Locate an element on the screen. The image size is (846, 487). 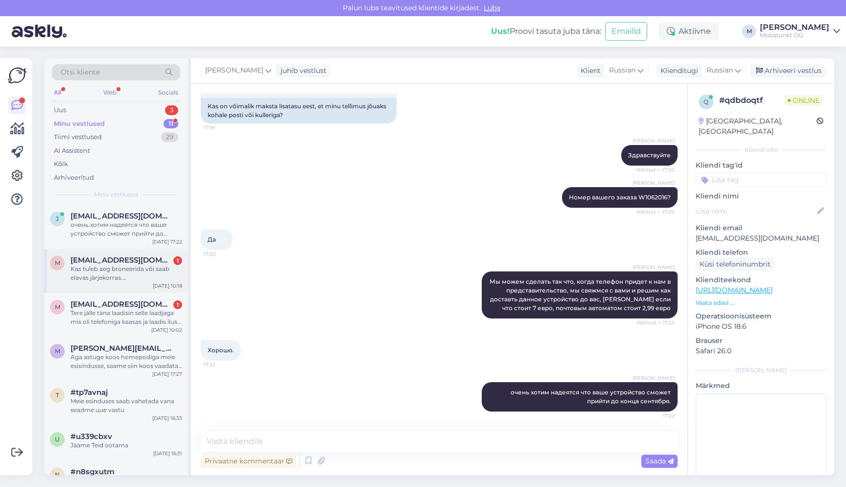
button: Emailid is located at coordinates (626, 31).